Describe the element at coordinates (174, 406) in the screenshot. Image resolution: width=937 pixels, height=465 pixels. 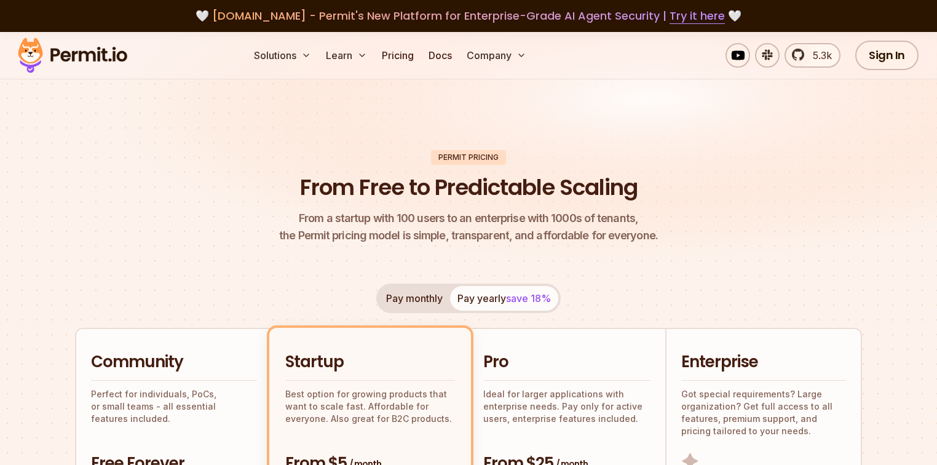
I see `p: Perfect for individuals, PoCs, or small teams - all essential features included.` at that location.